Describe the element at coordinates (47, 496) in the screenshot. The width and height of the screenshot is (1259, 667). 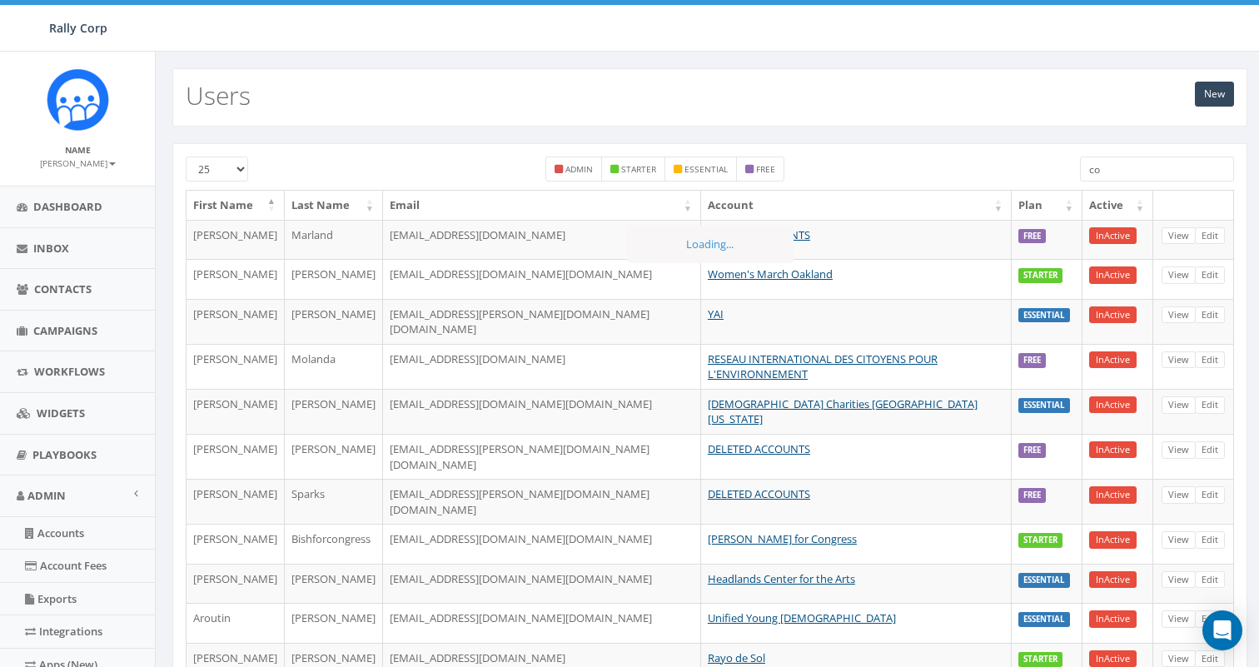
I see `span: Admin` at that location.